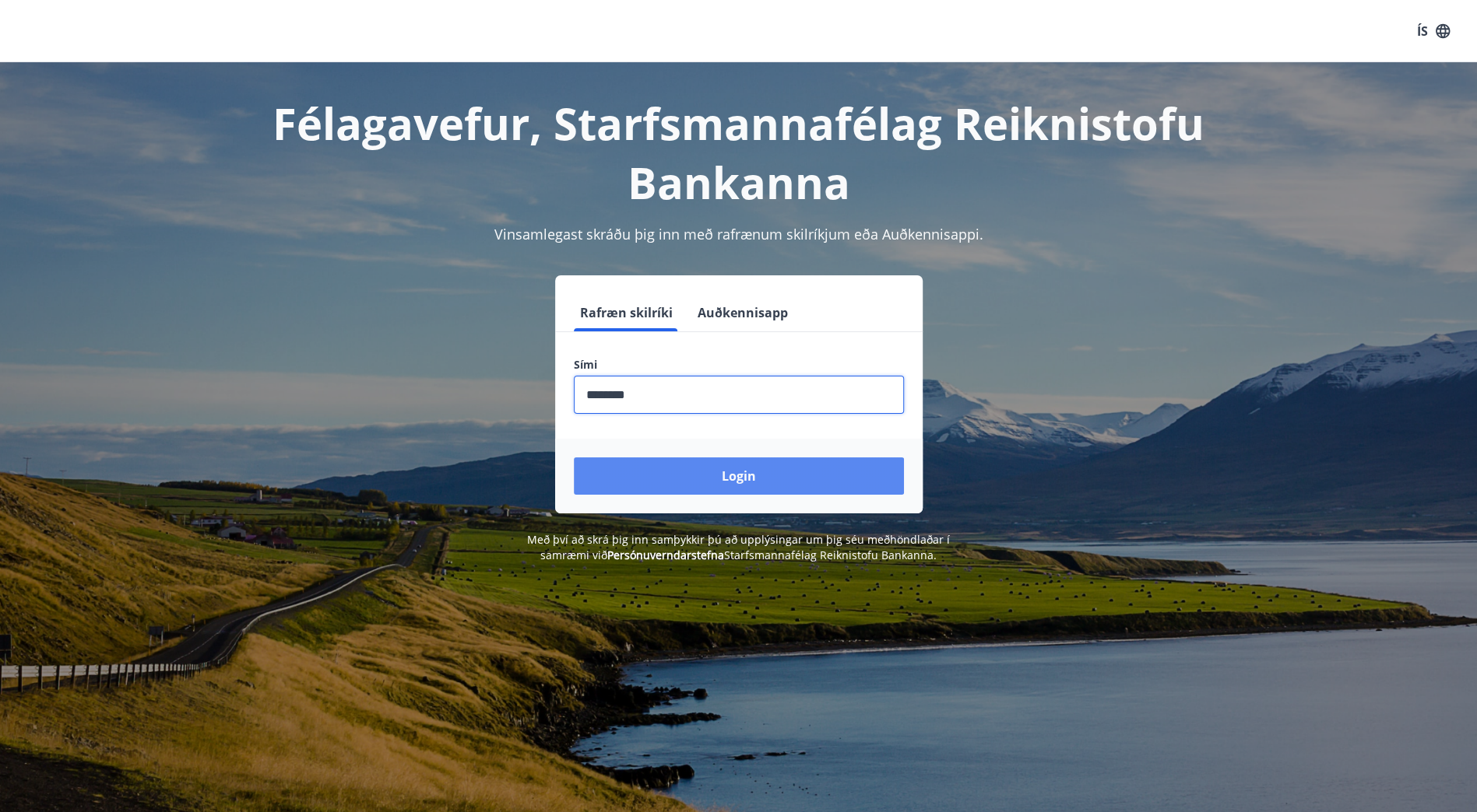 This screenshot has height=812, width=1477. What do you see at coordinates (743, 313) in the screenshot?
I see `button: Auðkennisapp` at bounding box center [743, 313].